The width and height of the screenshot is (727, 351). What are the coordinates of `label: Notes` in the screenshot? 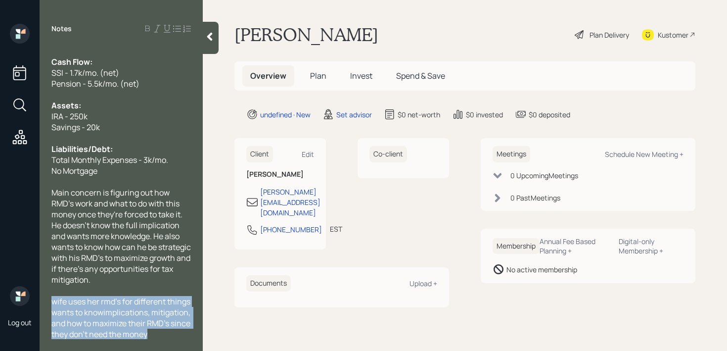 It's located at (61, 29).